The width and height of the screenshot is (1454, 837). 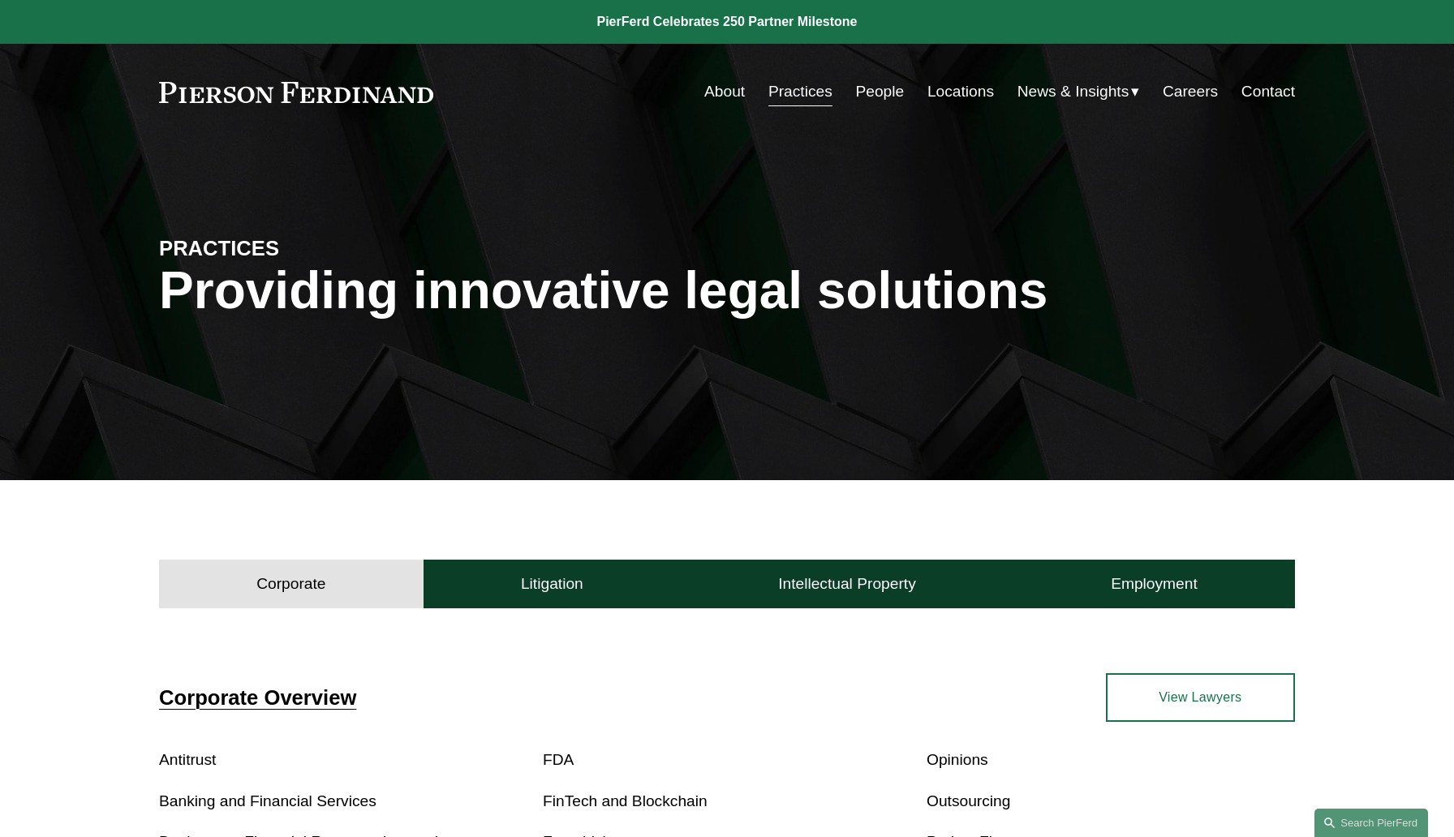 What do you see at coordinates (552, 584) in the screenshot?
I see `h4: Litigation` at bounding box center [552, 584].